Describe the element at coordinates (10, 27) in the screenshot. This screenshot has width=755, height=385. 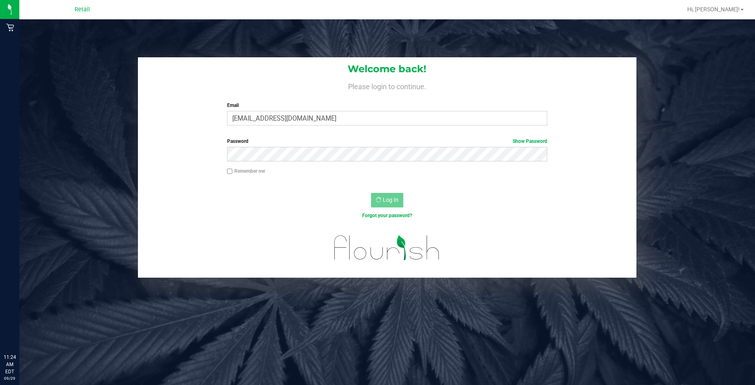
I see `inline-svg: Retail` at that location.